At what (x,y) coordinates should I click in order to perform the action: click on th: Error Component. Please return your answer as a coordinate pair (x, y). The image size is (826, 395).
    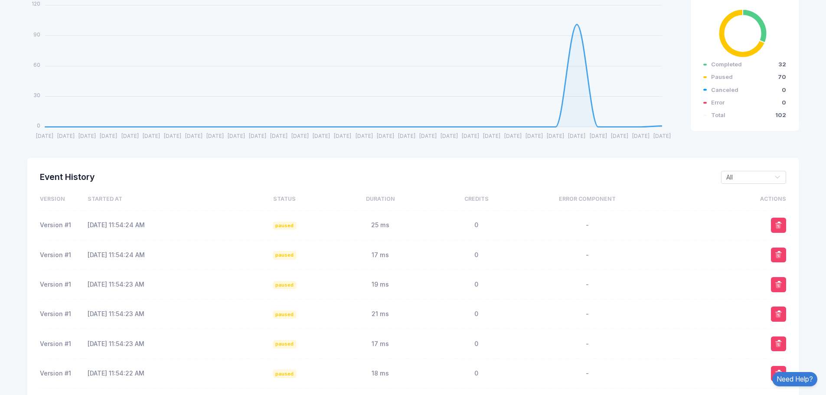
    Looking at the image, I should click on (587, 199).